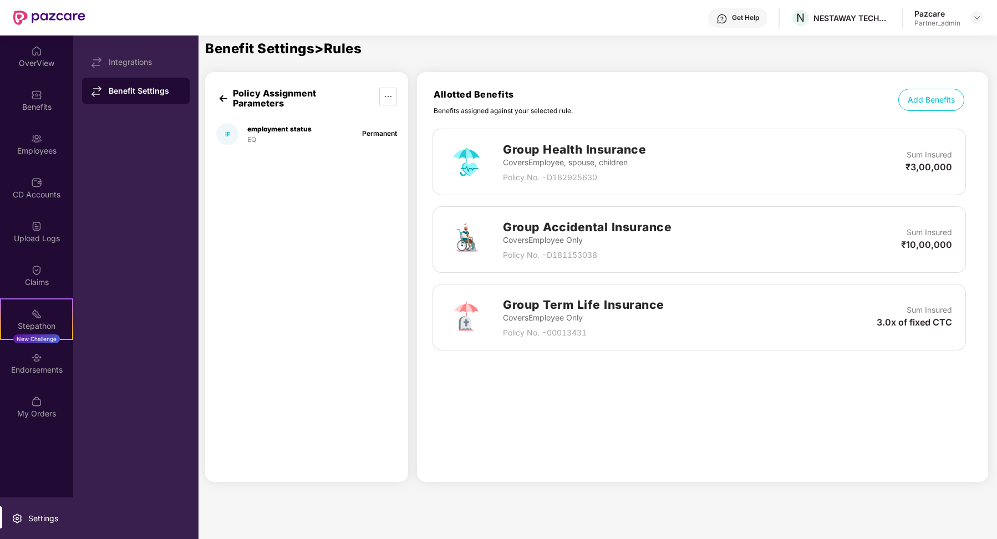 This screenshot has width=997, height=539. Describe the element at coordinates (37, 339) in the screenshot. I see `div: New Challenge` at that location.